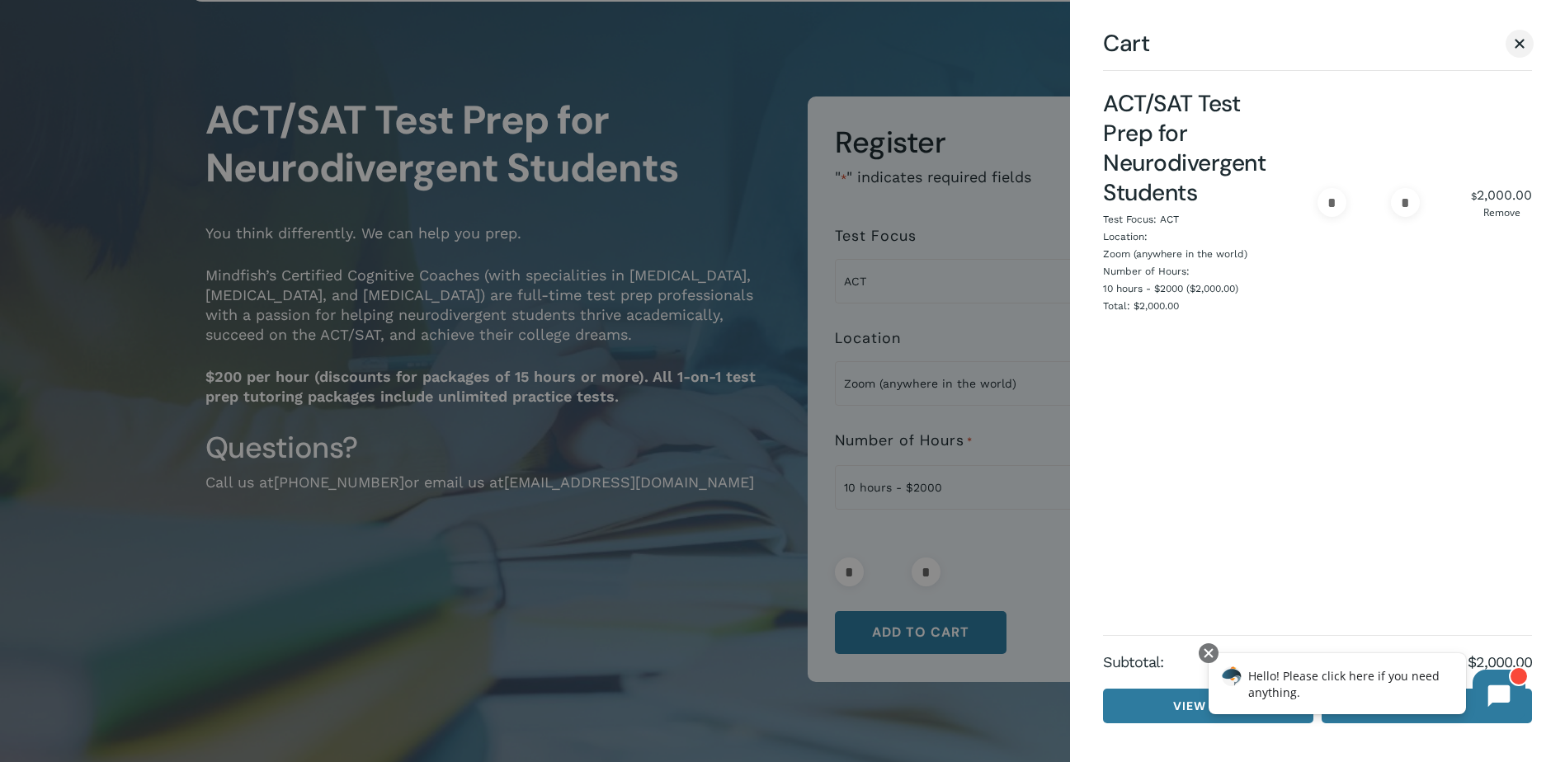 The image size is (1565, 762). I want to click on dt: Number of Hours:, so click(1146, 272).